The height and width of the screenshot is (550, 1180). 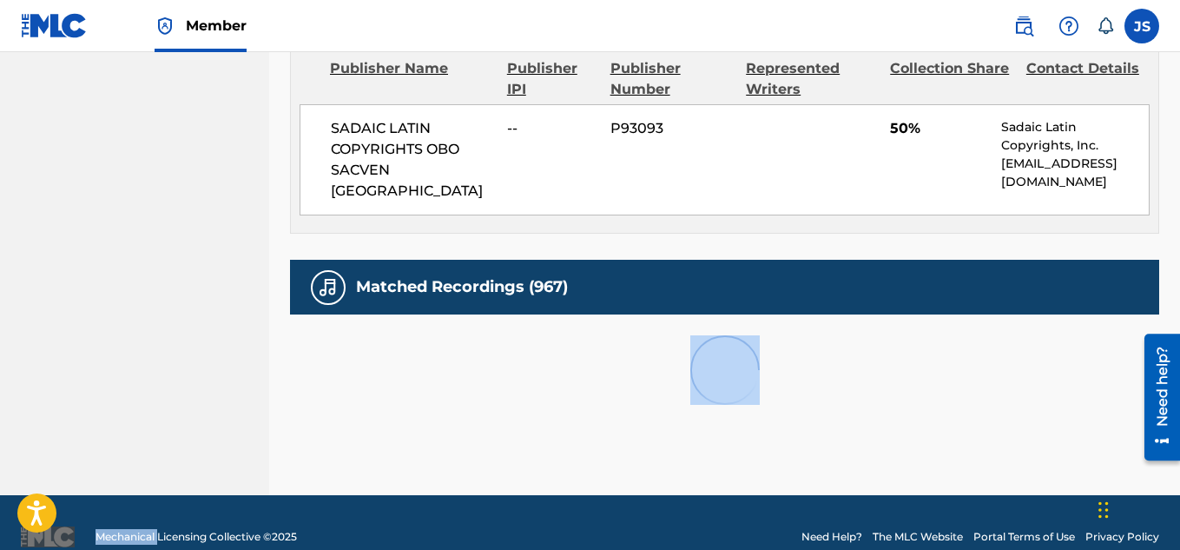 I want to click on img: search, so click(x=1024, y=26).